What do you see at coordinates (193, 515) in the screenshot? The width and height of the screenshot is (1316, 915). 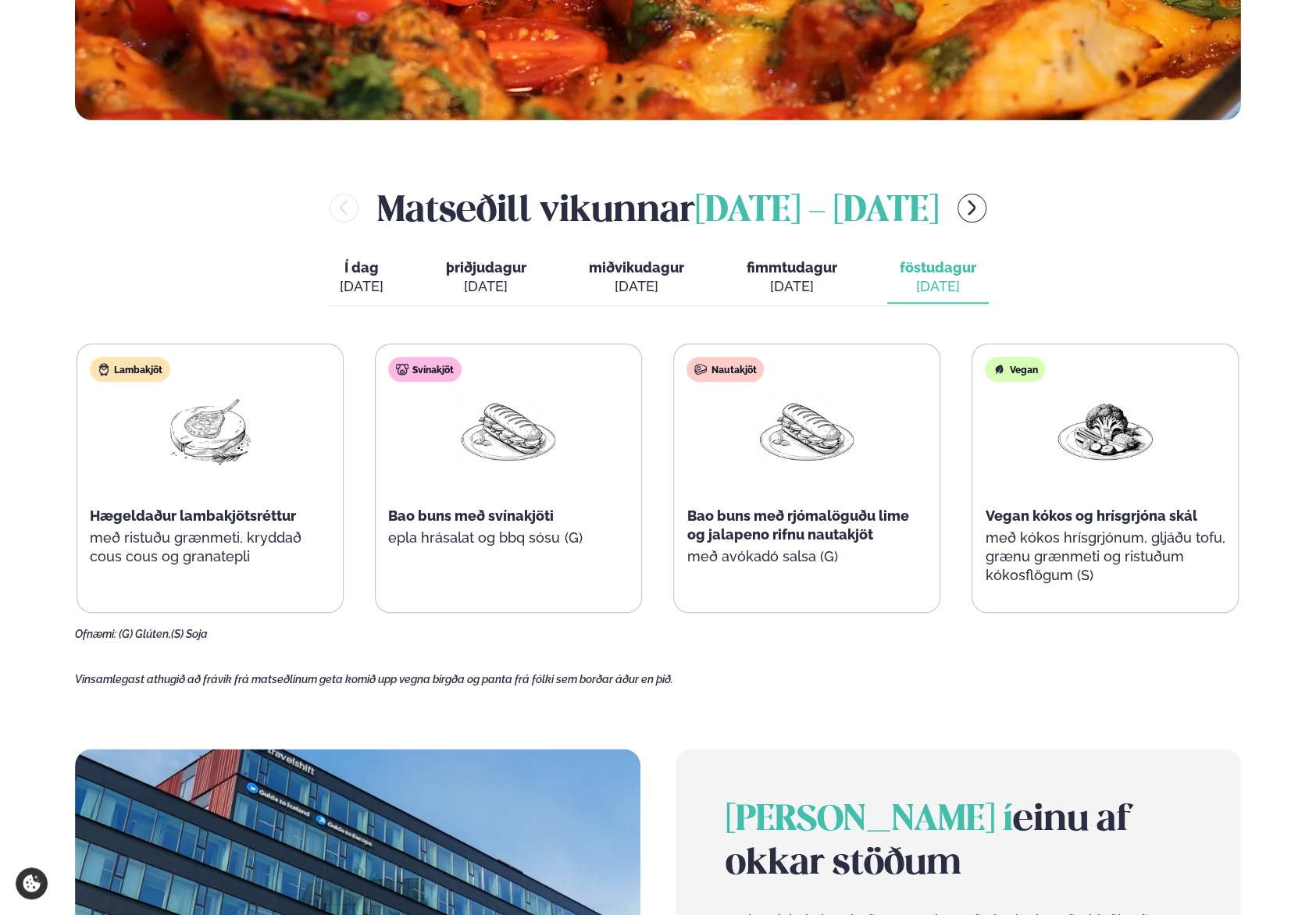 I see `span: Hægeldaður lambakjötsréttur` at bounding box center [193, 515].